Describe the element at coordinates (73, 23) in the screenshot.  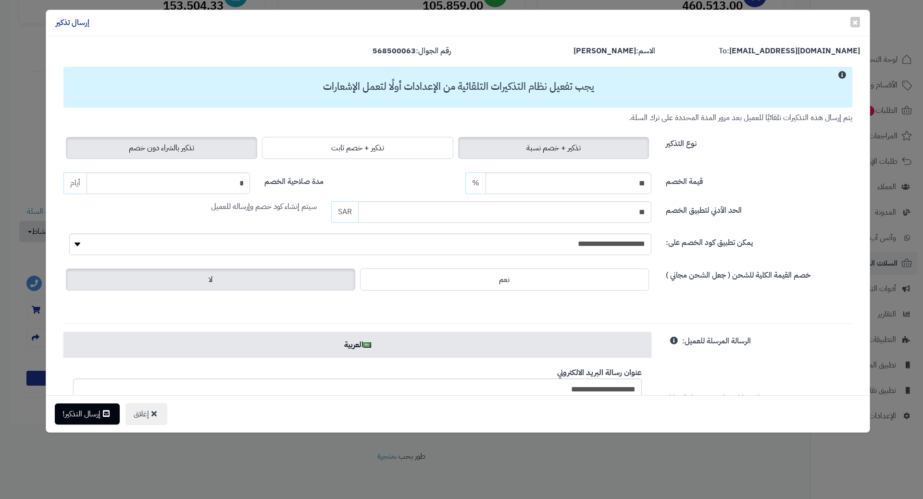
I see `h4: إرسال تذكير` at that location.